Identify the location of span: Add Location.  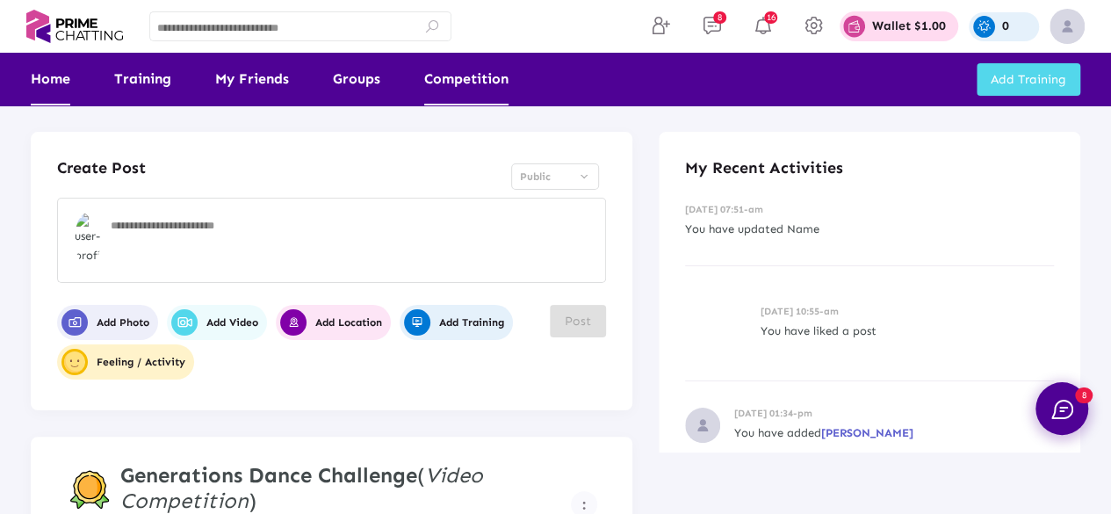
(331, 322).